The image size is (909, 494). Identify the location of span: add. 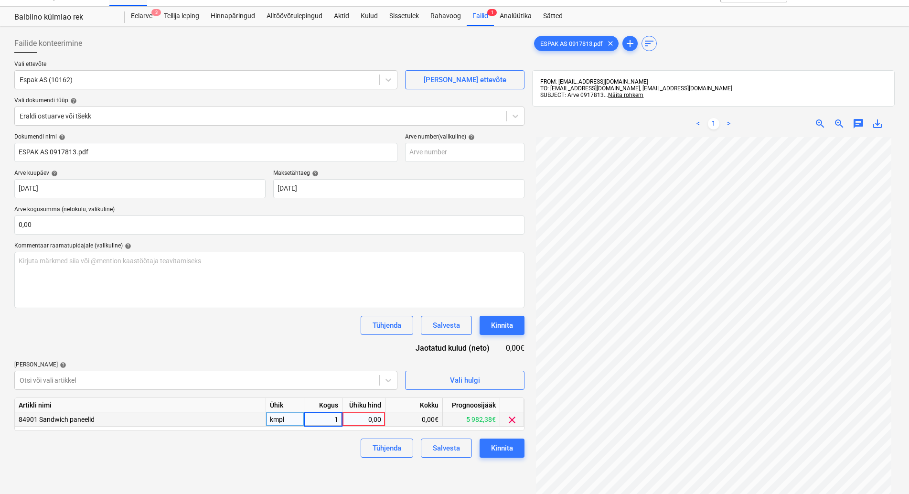
(630, 43).